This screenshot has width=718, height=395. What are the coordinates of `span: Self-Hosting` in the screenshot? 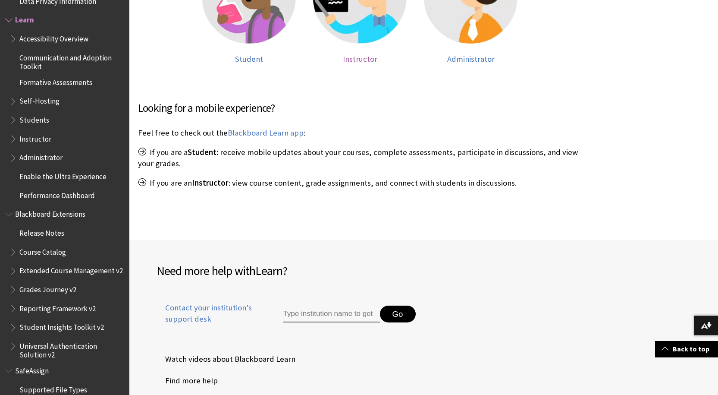 It's located at (39, 100).